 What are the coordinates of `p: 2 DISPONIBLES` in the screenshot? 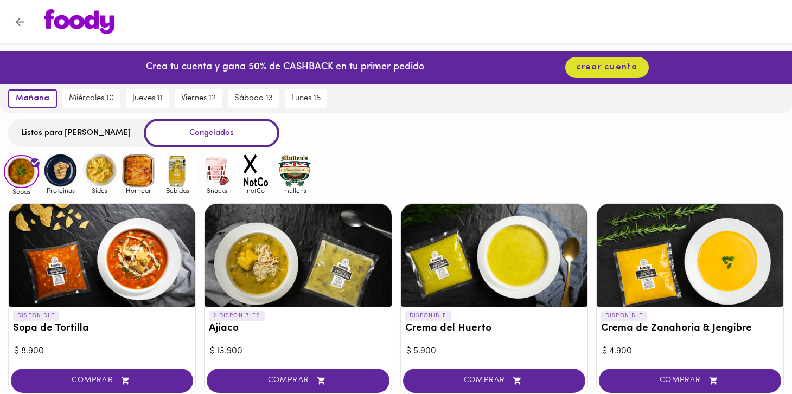 It's located at (236, 316).